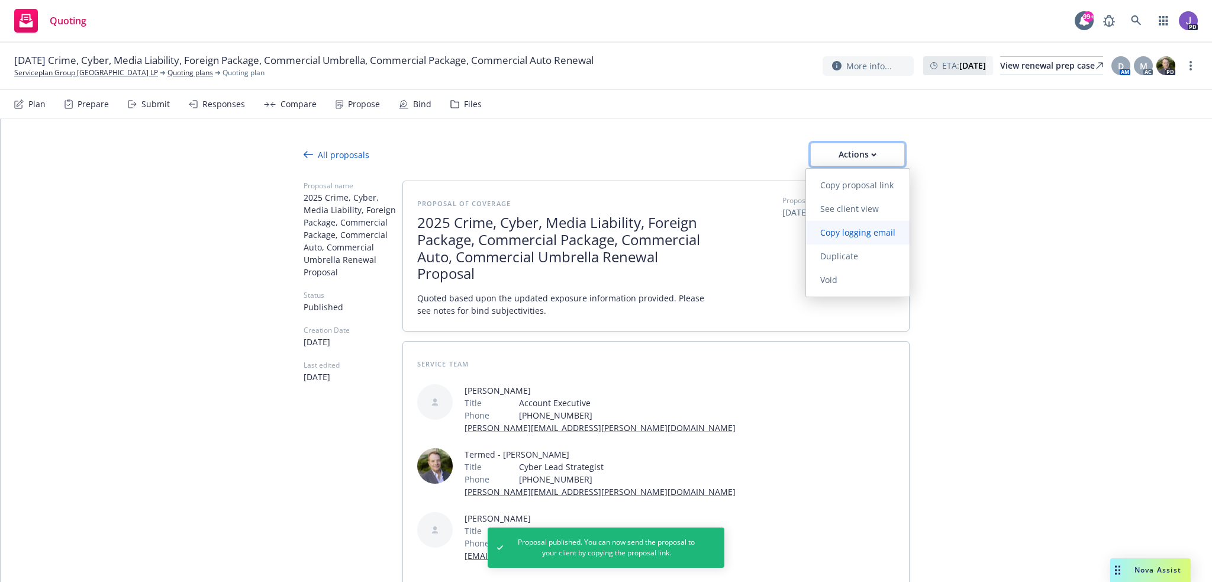 Image resolution: width=1212 pixels, height=582 pixels. What do you see at coordinates (353, 330) in the screenshot?
I see `span: Creation Date` at bounding box center [353, 330].